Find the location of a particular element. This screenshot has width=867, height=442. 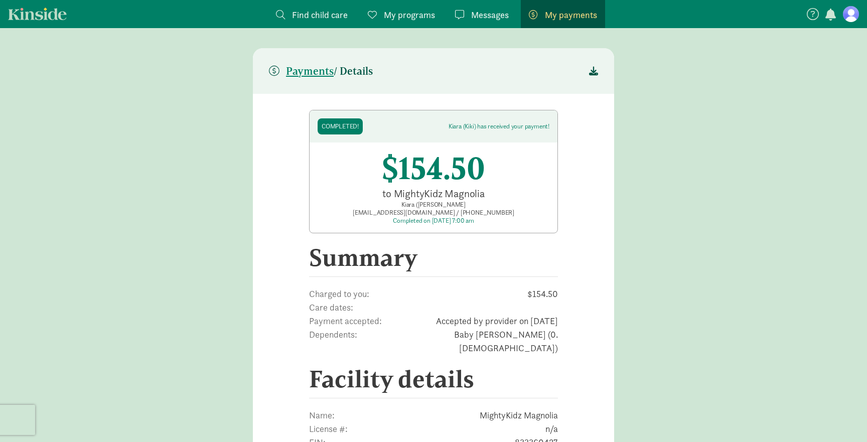

h2: Facility details is located at coordinates (433, 381).